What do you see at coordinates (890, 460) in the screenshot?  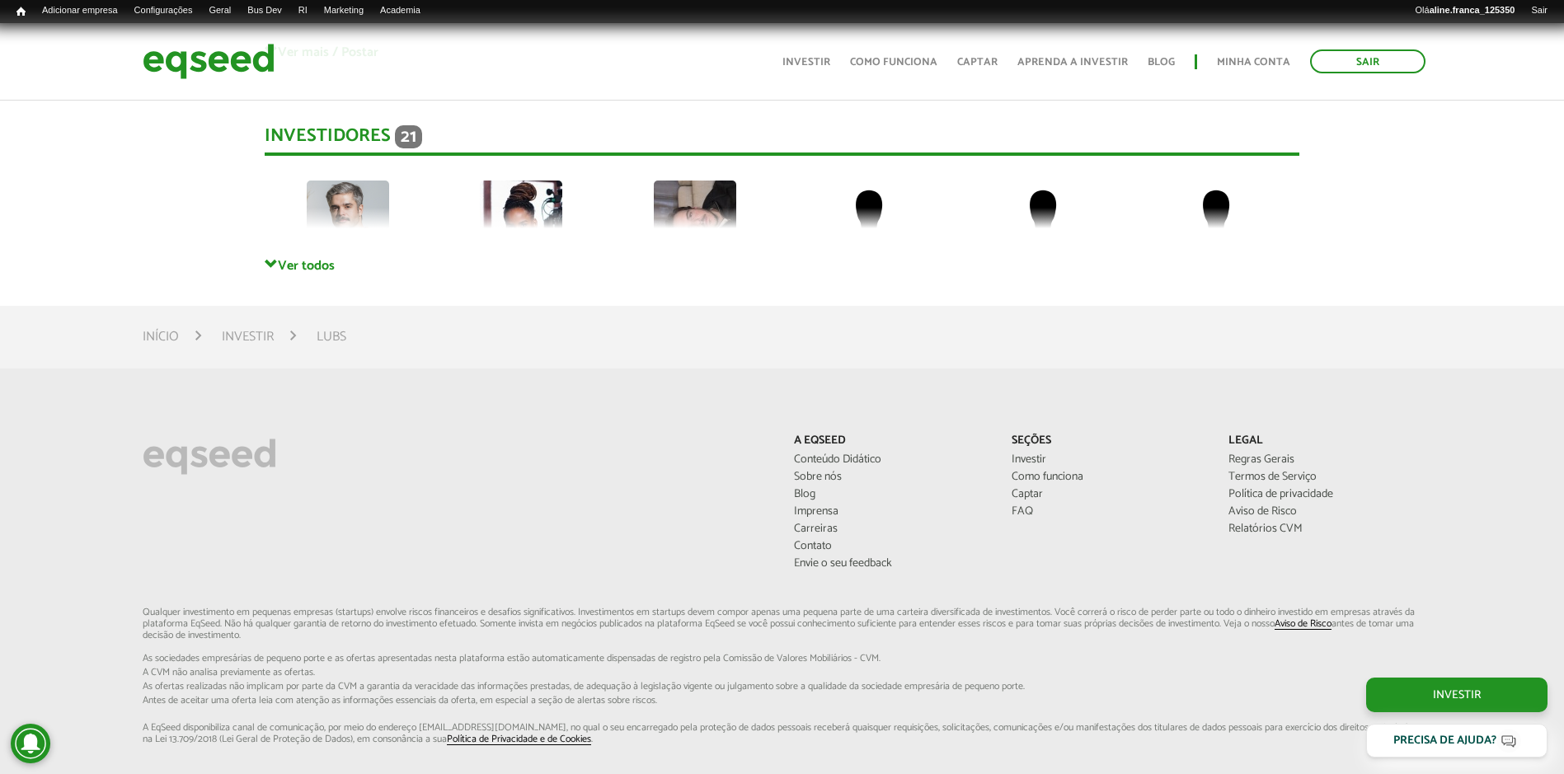 I see `a: Conteúdo Didático` at bounding box center [890, 460].